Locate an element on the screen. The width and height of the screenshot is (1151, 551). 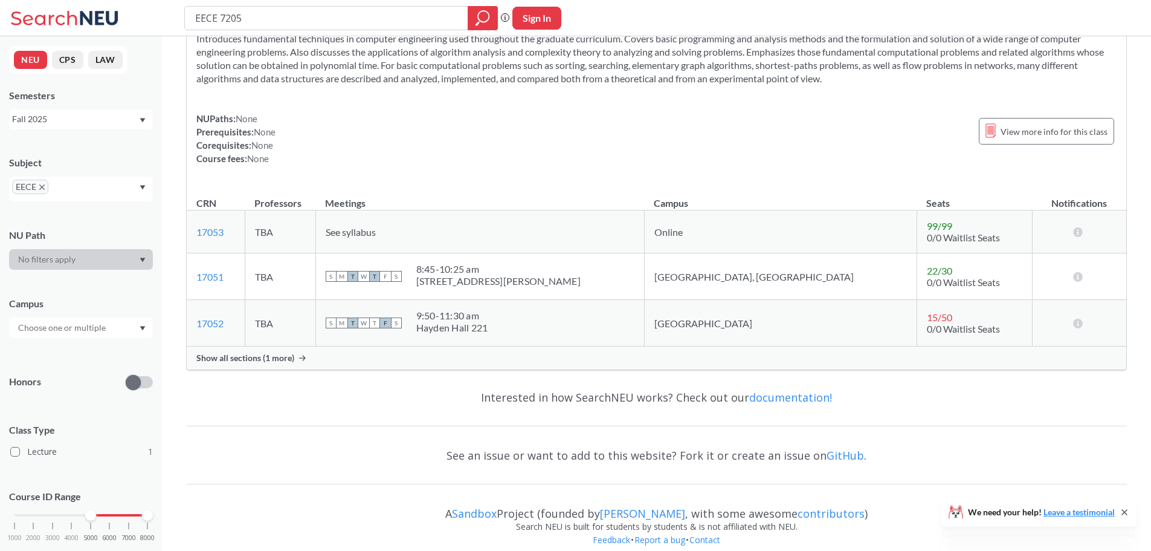
div: NUPaths: Prerequisites: Corequisites: Course fees: is located at coordinates (236, 138).